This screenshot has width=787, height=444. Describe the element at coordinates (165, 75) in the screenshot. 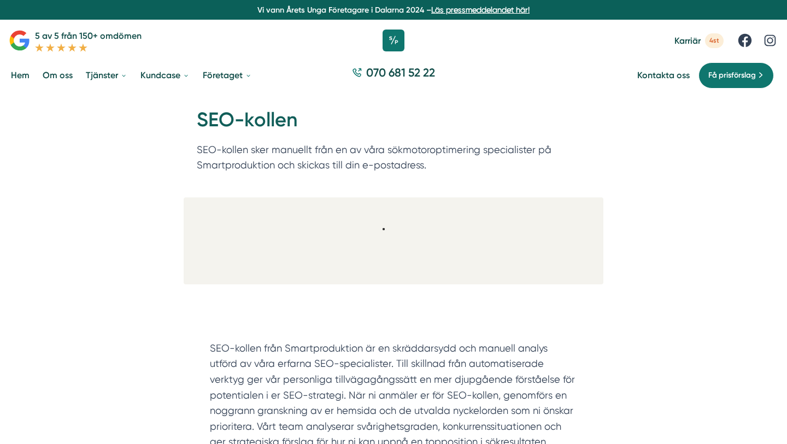

I see `a: Kundcase` at that location.